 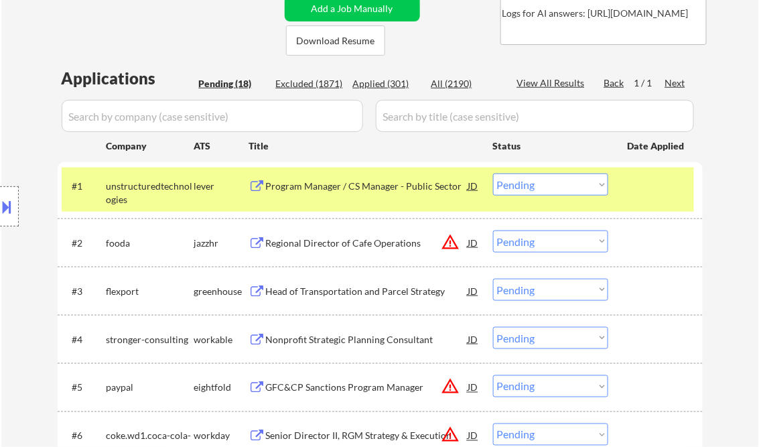 I want to click on div: workday, so click(x=222, y=436).